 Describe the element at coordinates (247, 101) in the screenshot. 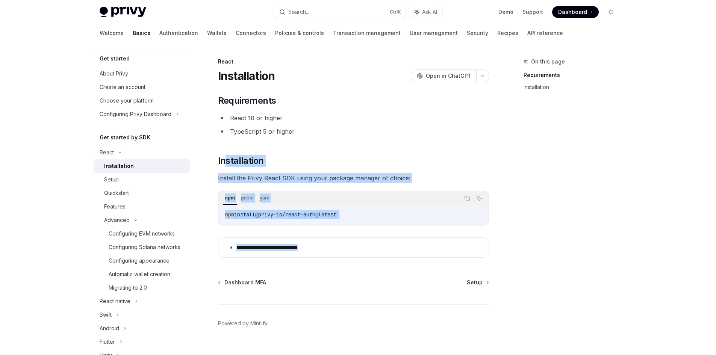

I see `span: Requirements` at that location.